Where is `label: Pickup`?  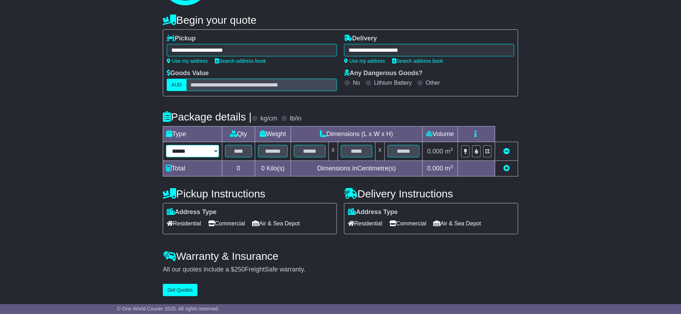 label: Pickup is located at coordinates (181, 39).